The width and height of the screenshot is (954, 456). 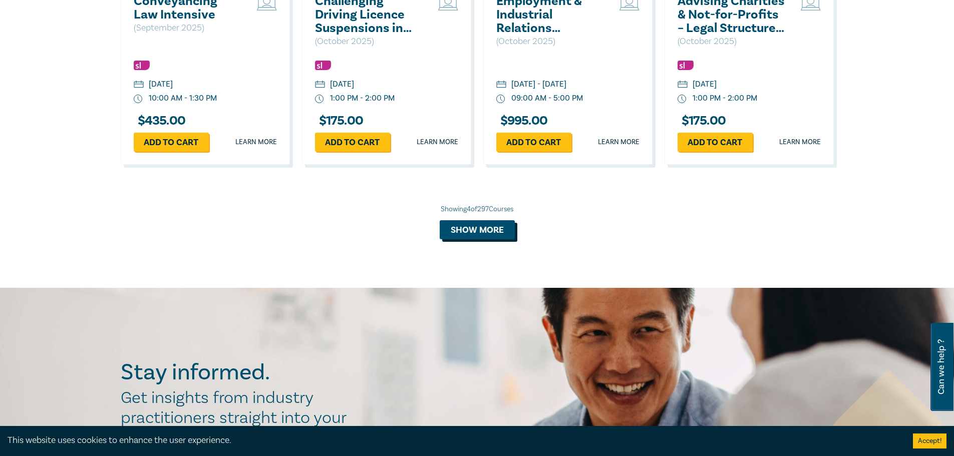 I want to click on div: Showing 4 of 297 Courses, so click(x=477, y=209).